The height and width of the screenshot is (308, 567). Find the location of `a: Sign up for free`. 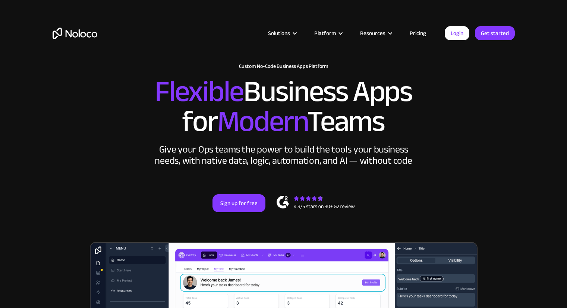

a: Sign up for free is located at coordinates (239, 203).